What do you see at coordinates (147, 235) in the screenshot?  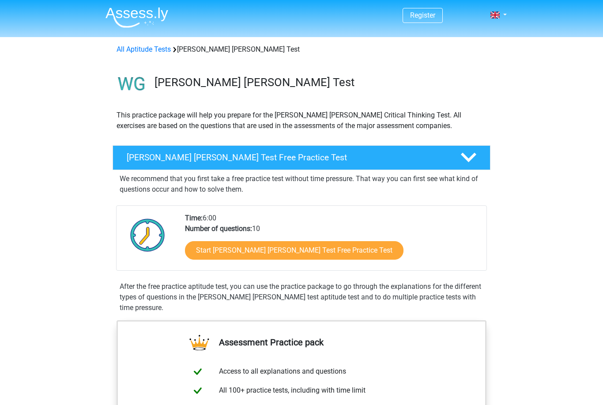 I see `img: Clock` at bounding box center [147, 235].